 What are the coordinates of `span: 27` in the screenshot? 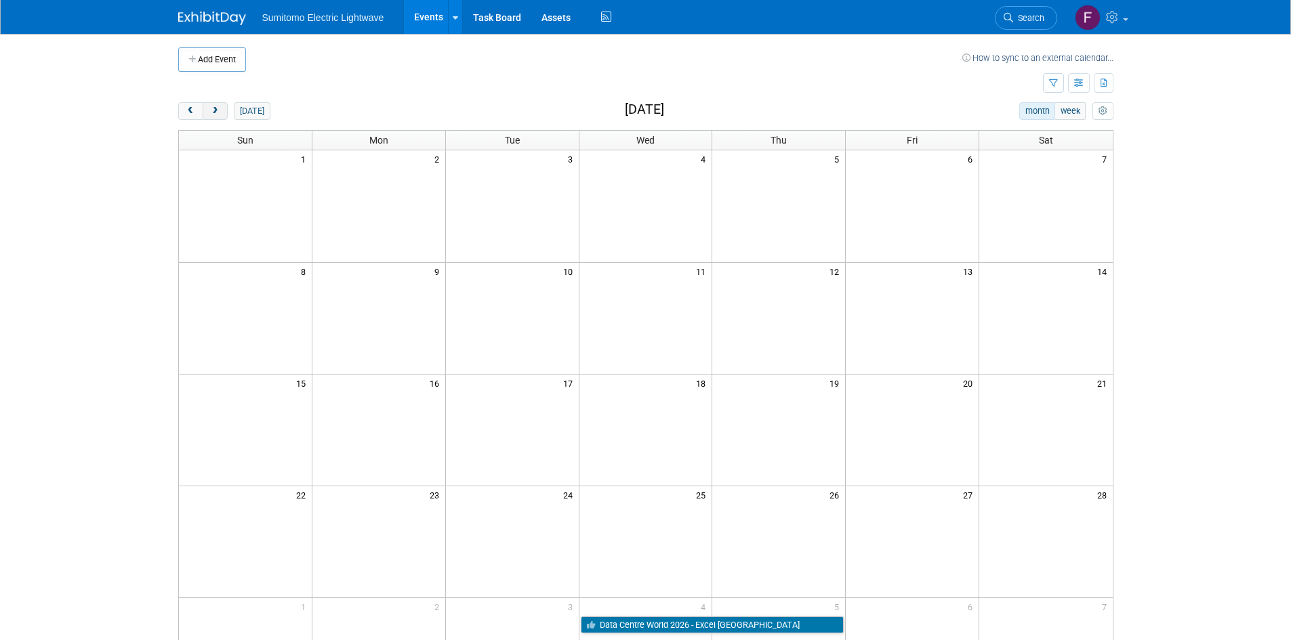 It's located at (970, 495).